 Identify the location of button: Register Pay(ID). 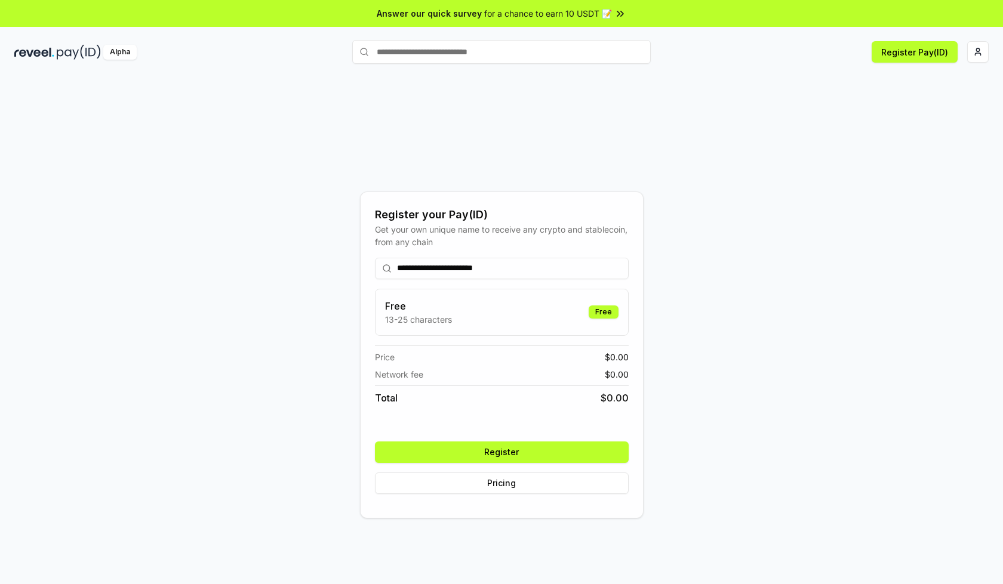
(914, 52).